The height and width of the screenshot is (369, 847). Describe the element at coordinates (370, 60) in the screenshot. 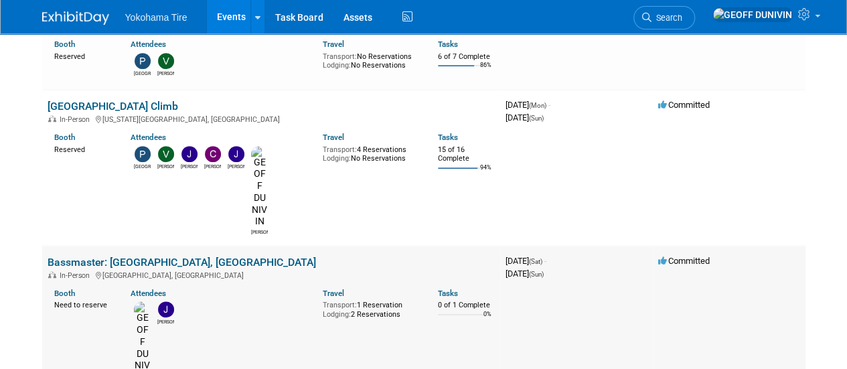

I see `div: No Reservations No Reservations` at that location.